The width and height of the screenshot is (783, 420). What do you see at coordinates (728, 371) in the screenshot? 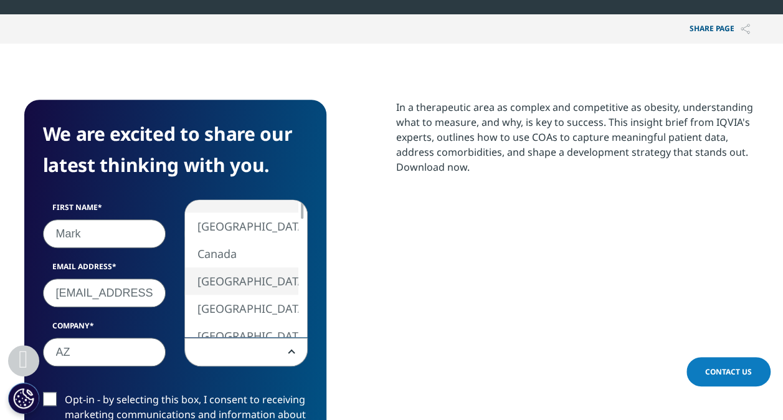
I see `a: Contact Us` at bounding box center [728, 371].